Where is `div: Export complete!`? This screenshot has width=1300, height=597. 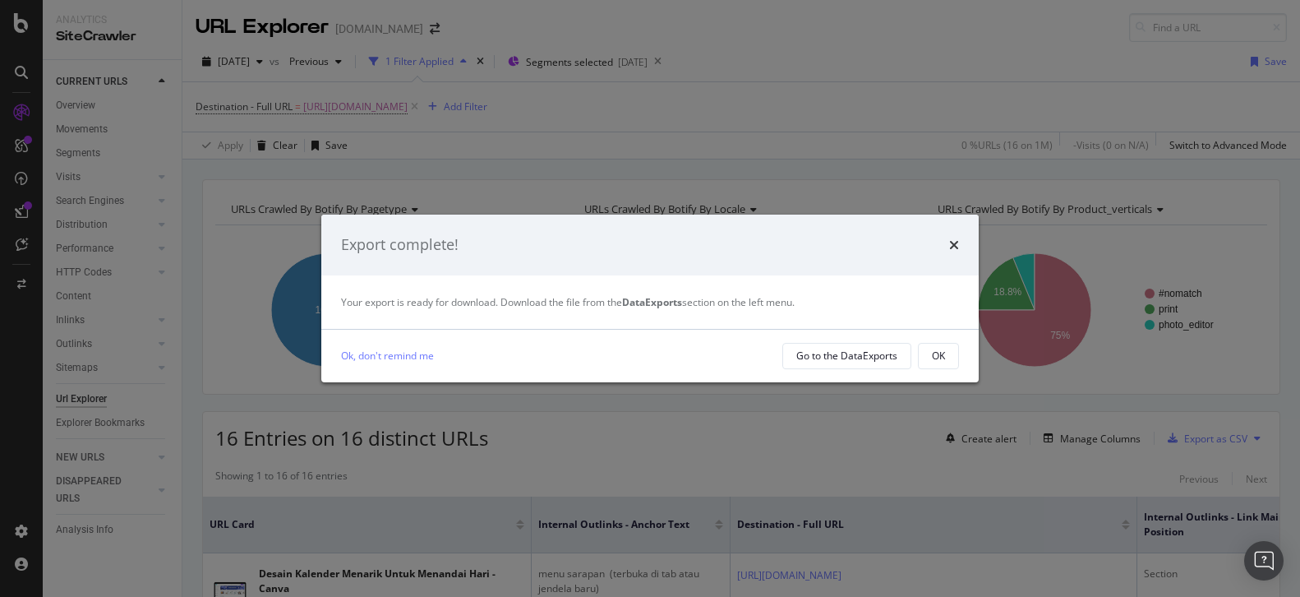 div: Export complete! is located at coordinates (399, 245).